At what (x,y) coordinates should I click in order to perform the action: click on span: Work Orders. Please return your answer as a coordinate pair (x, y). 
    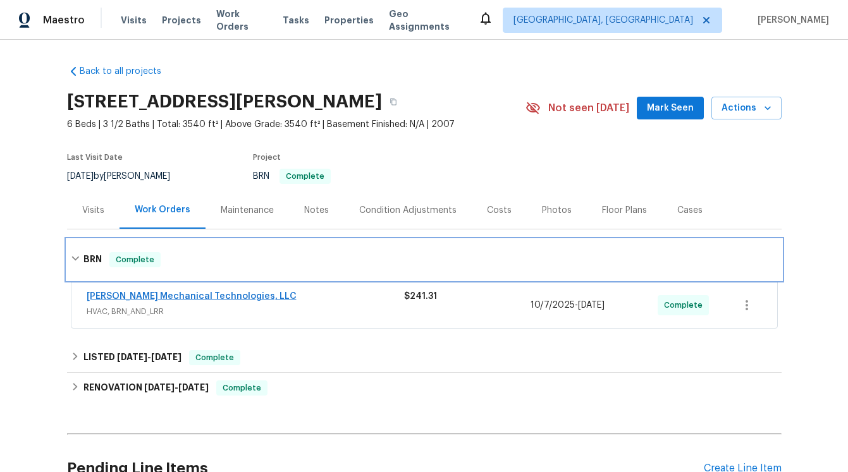
    Looking at the image, I should click on (242, 20).